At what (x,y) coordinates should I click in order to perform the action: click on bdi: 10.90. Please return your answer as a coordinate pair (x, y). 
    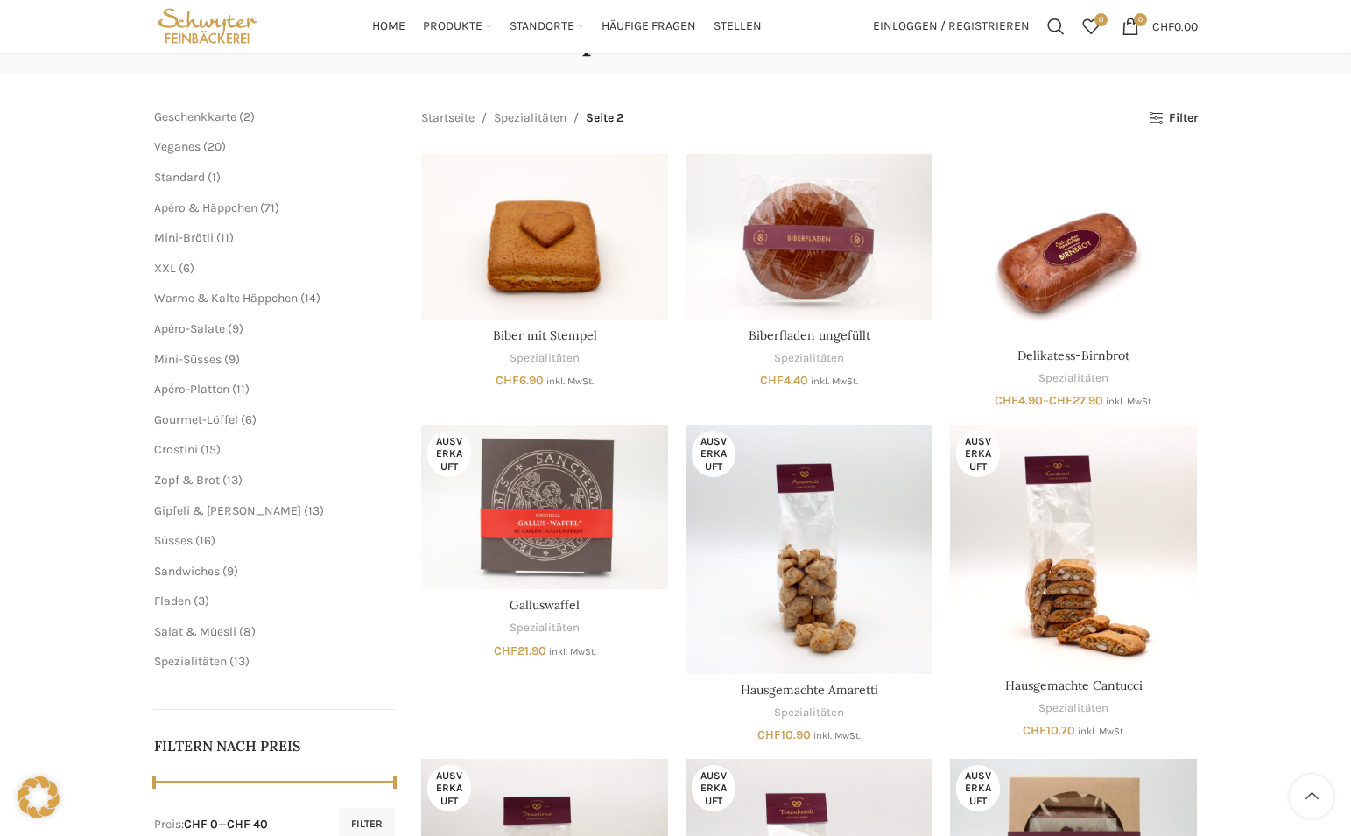
    Looking at the image, I should click on (783, 734).